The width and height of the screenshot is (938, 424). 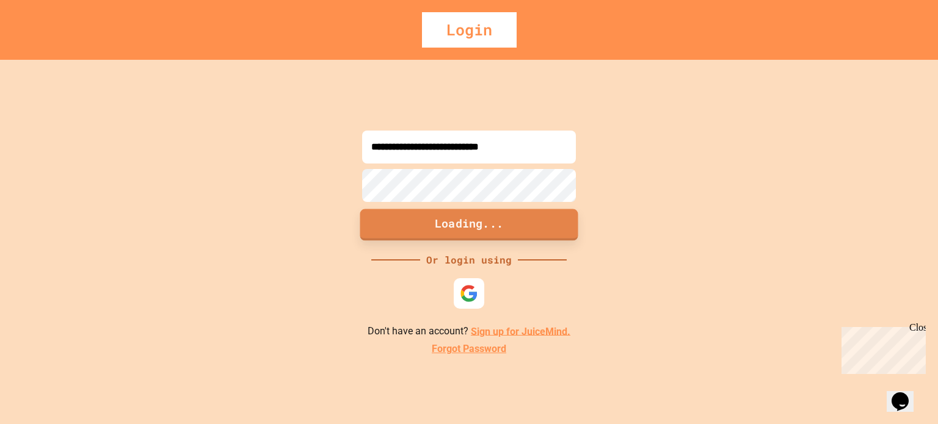 What do you see at coordinates (45, 41) in the screenshot?
I see `div: Chat with us now!Close` at bounding box center [45, 41].